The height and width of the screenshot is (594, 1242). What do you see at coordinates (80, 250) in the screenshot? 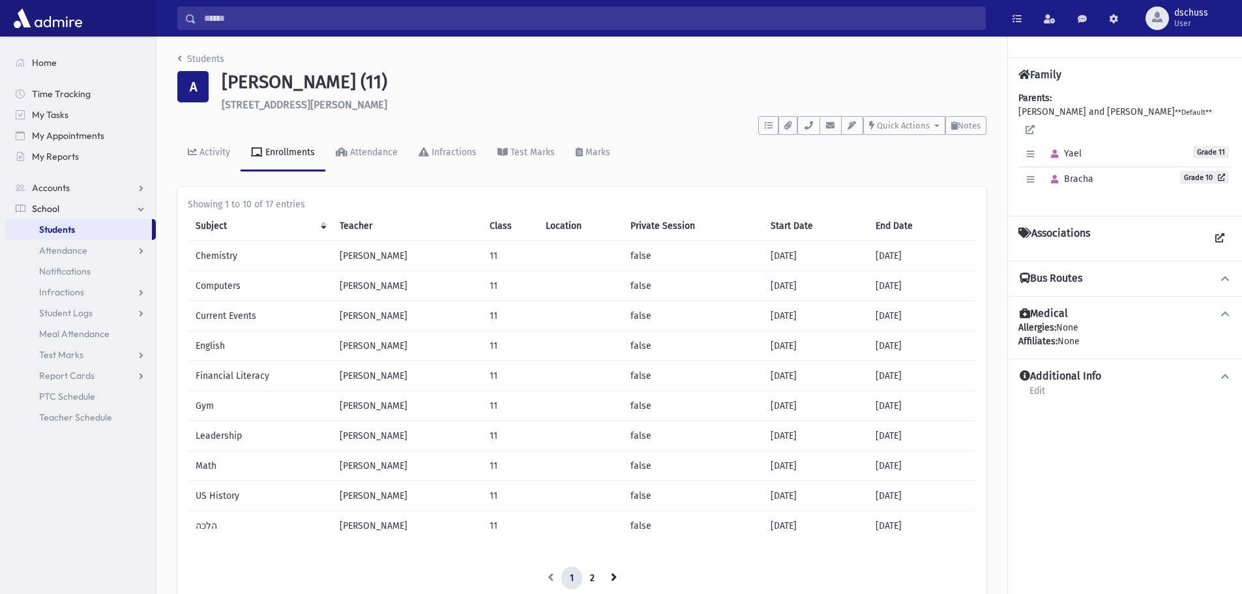
I see `a: Attendance` at bounding box center [80, 250].